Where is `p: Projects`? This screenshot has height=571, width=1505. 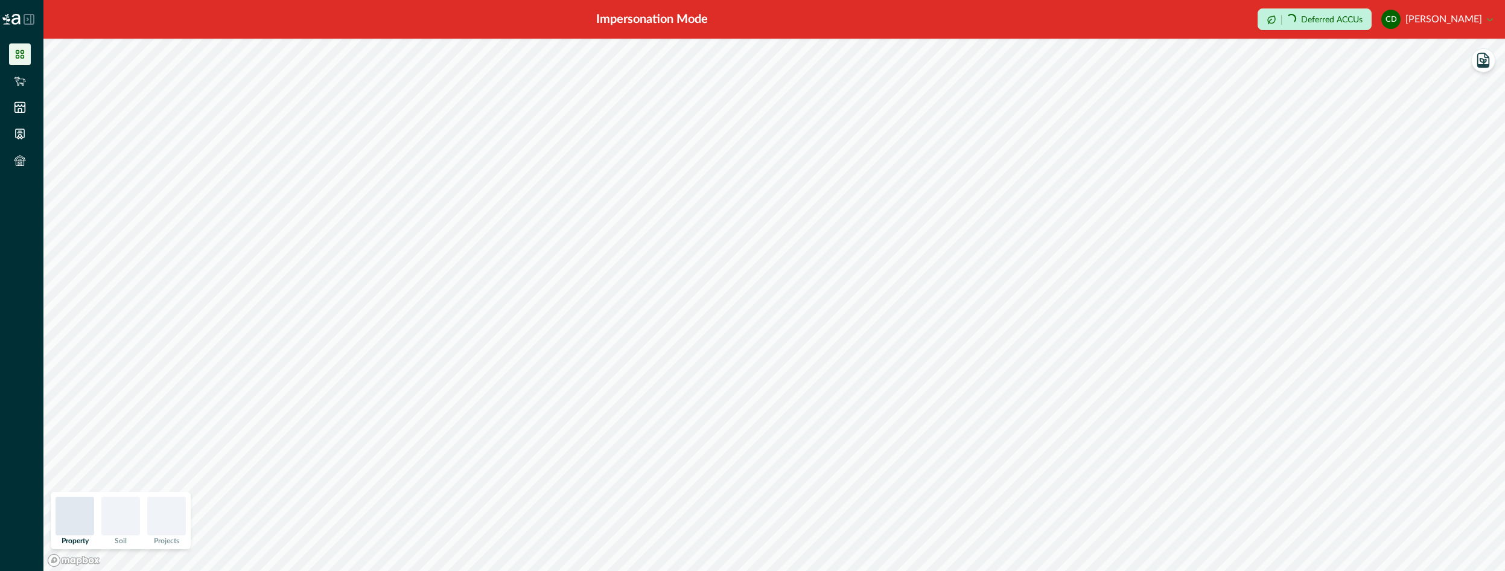
p: Projects is located at coordinates (167, 541).